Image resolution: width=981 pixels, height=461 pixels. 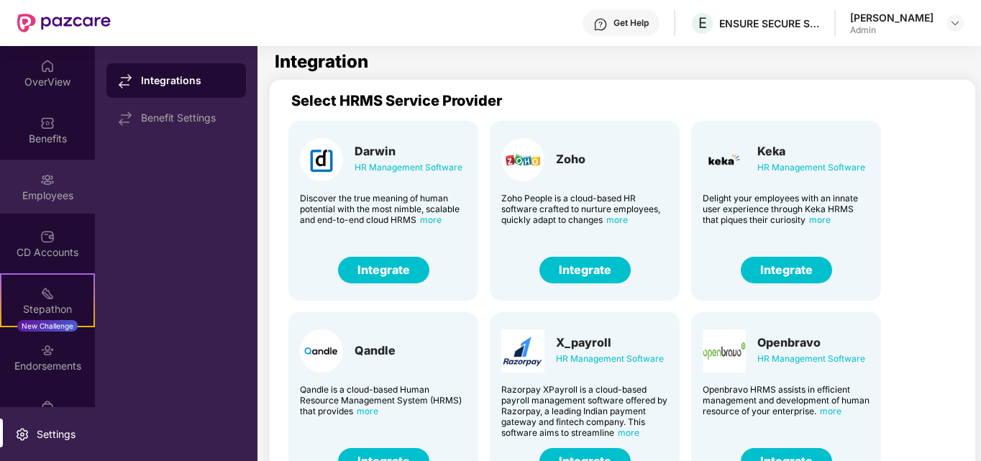 What do you see at coordinates (892, 30) in the screenshot?
I see `div: Admin` at bounding box center [892, 30].